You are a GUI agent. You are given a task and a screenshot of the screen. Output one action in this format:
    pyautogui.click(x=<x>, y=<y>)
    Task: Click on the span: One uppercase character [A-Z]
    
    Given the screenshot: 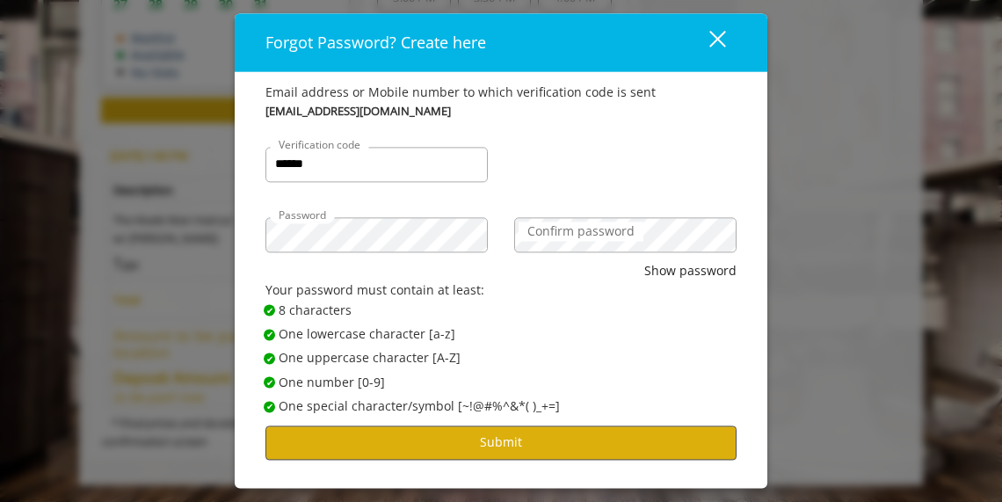 What is the action you would take?
    pyautogui.click(x=369, y=359)
    